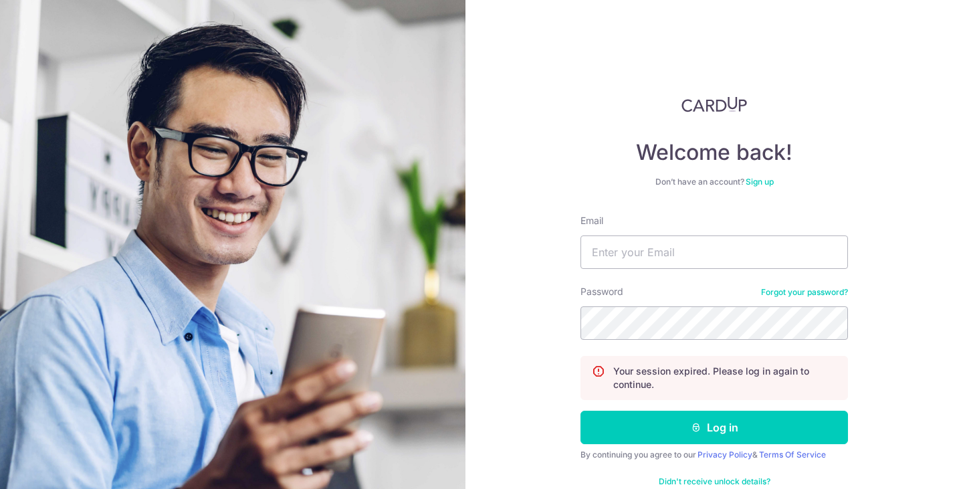 The width and height of the screenshot is (963, 489). Describe the element at coordinates (725, 454) in the screenshot. I see `a: Privacy Policy` at that location.